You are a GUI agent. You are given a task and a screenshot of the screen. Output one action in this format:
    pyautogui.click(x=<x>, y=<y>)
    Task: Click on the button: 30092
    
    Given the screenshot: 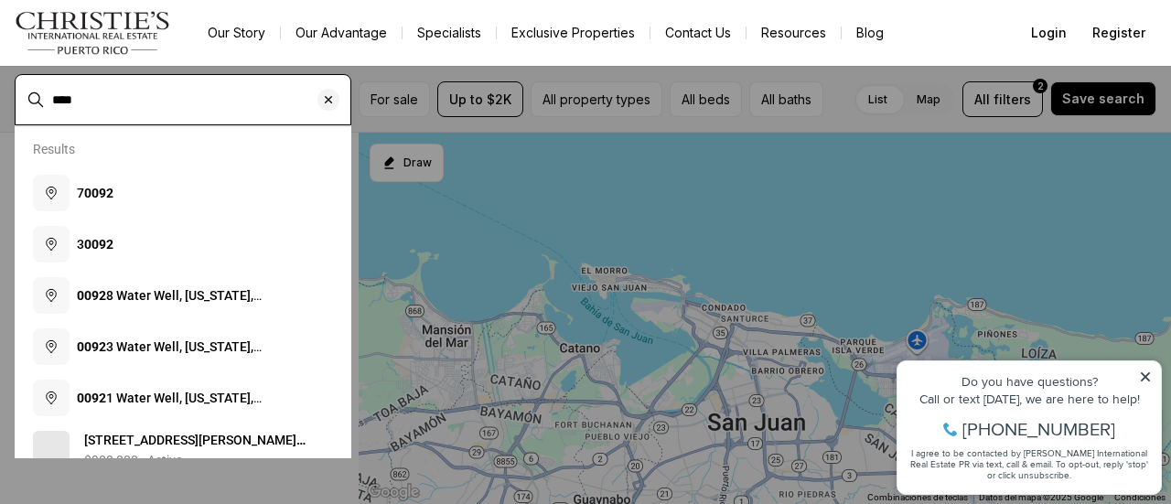 What is the action you would take?
    pyautogui.click(x=183, y=244)
    